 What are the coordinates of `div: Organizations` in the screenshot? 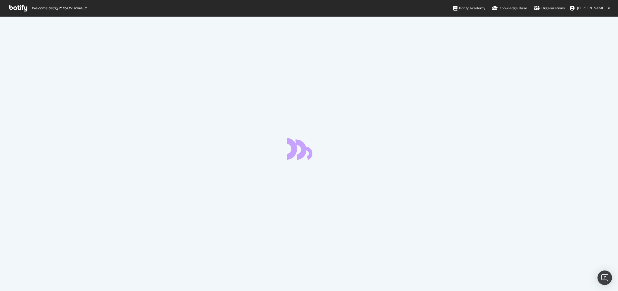 It's located at (549, 8).